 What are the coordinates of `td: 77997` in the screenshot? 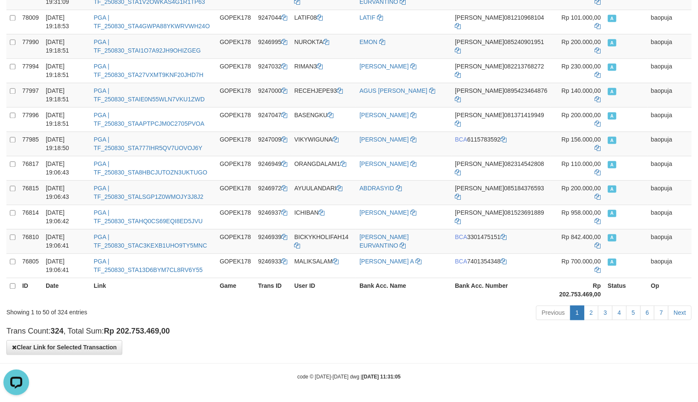 It's located at (30, 94).